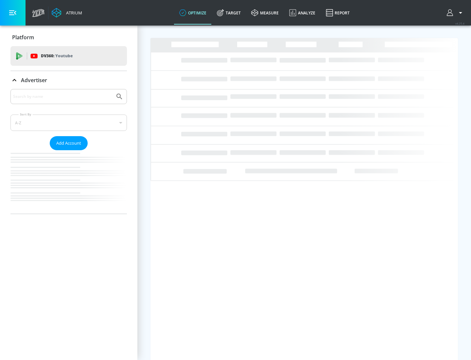 This screenshot has width=471, height=360. What do you see at coordinates (63, 97) in the screenshot?
I see `input: Search by name` at bounding box center [63, 97].